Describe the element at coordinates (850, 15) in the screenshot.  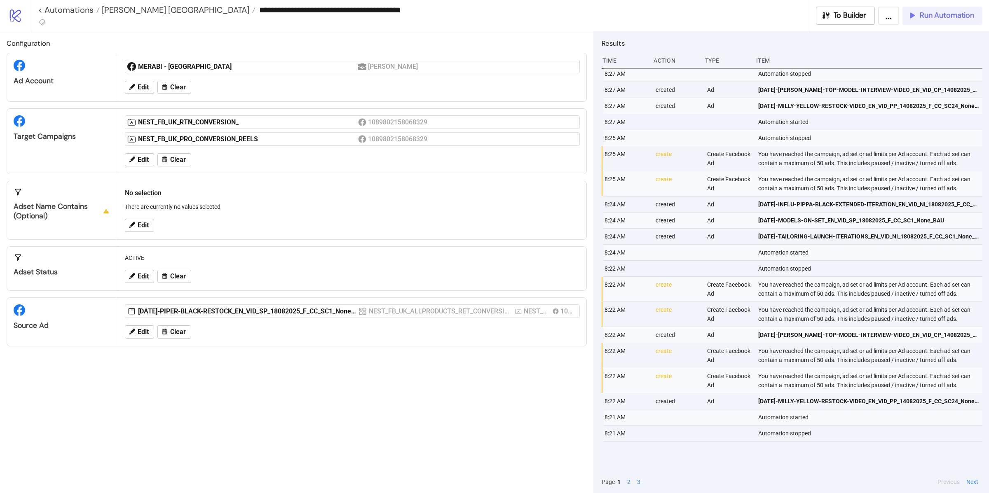
I see `span: To Builder` at that location.